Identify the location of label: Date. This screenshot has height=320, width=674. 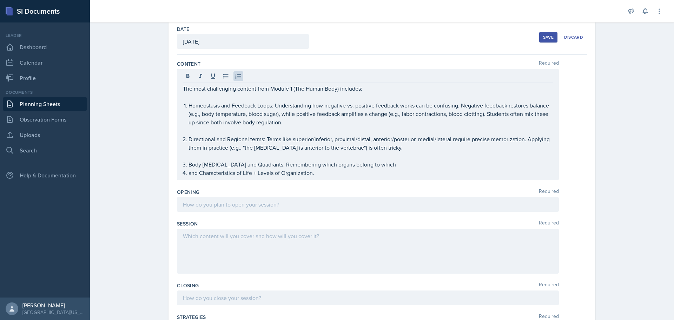
(183, 29).